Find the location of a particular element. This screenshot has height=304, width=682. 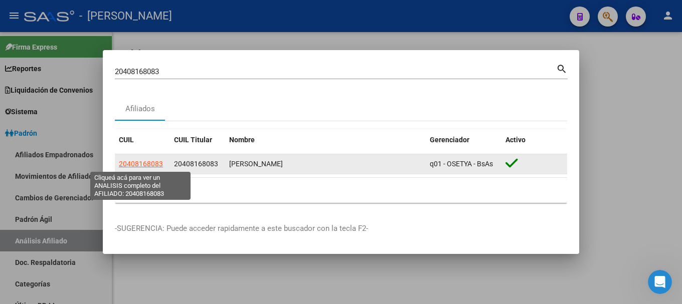

div: 1 total is located at coordinates (341, 190).